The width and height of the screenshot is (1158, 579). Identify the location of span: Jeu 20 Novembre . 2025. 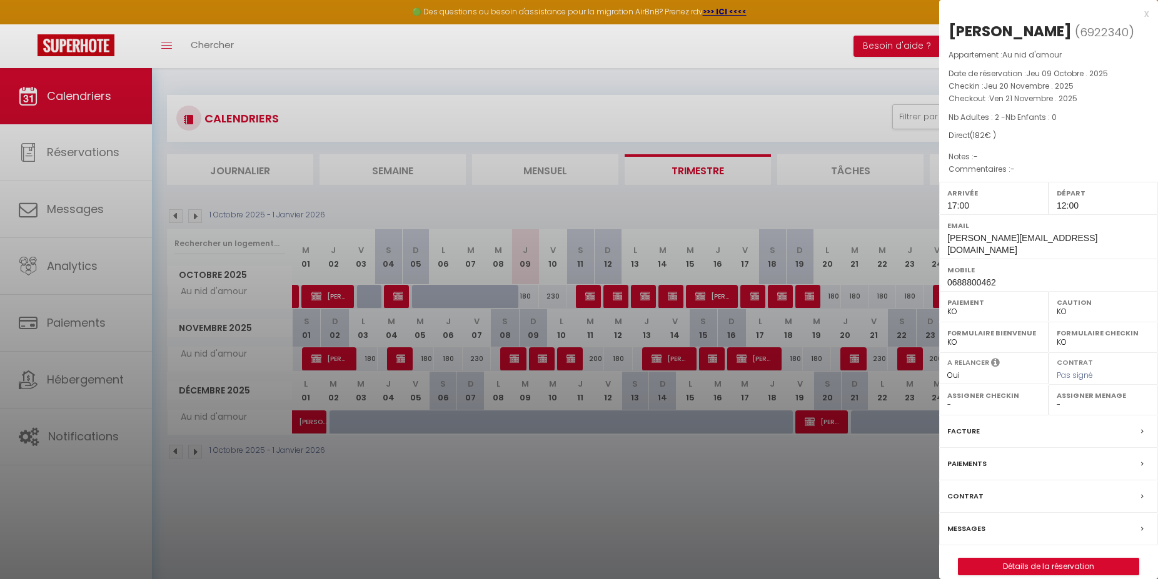
(1028, 86).